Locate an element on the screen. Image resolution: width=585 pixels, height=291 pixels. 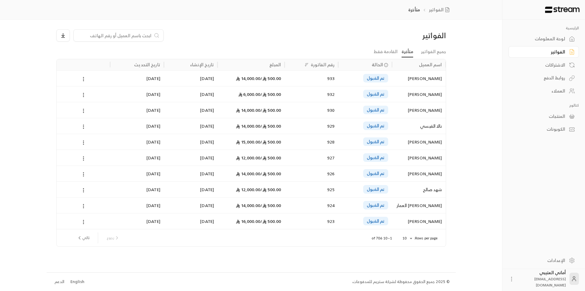
div: English is located at coordinates (77, 281).